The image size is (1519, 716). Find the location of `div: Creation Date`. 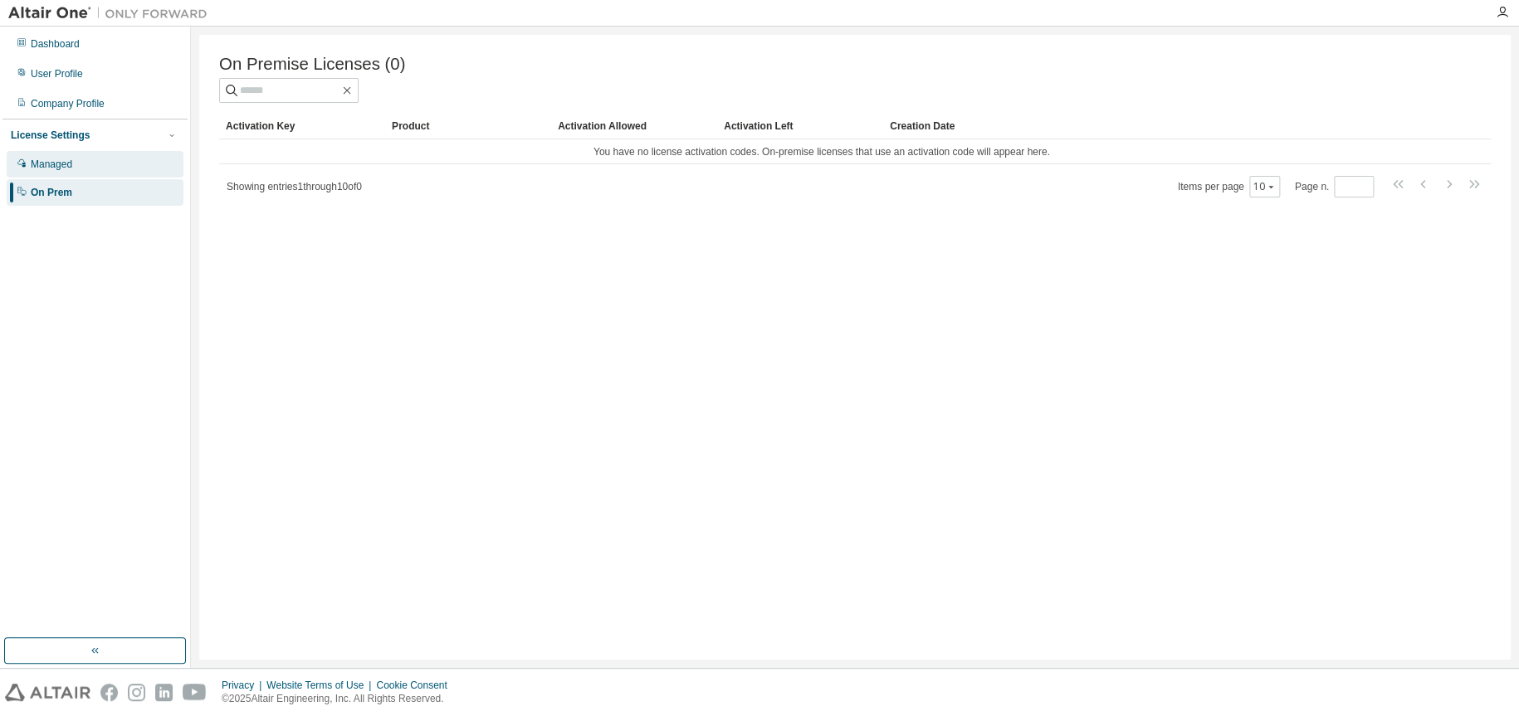

div: Creation Date is located at coordinates (1153, 126).